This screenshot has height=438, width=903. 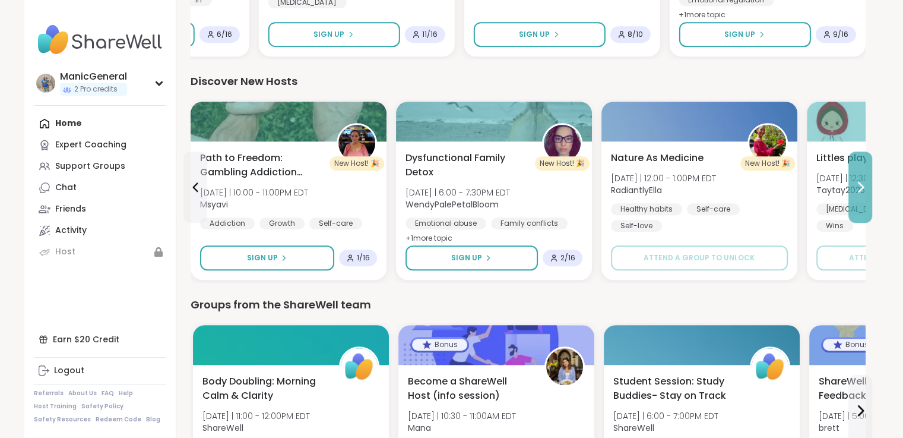 I want to click on a: Host, so click(x=100, y=252).